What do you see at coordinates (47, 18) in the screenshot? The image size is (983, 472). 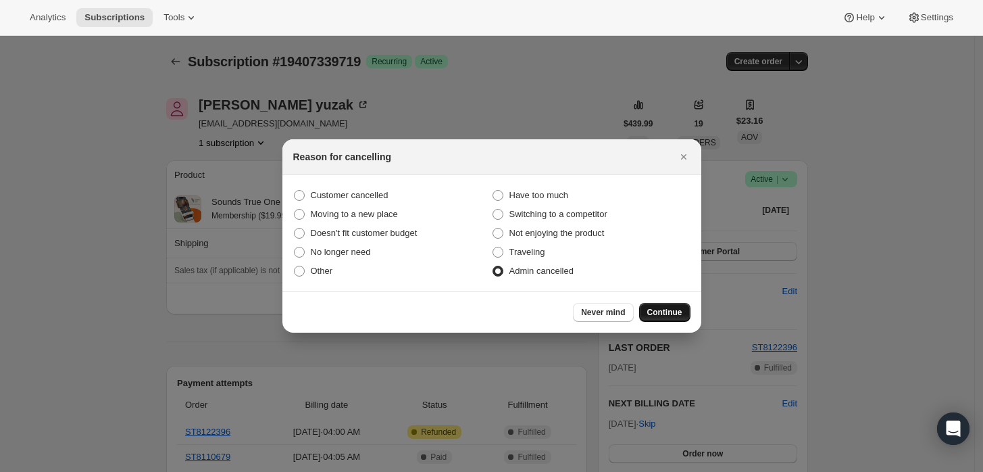 I see `span: Analytics` at bounding box center [47, 18].